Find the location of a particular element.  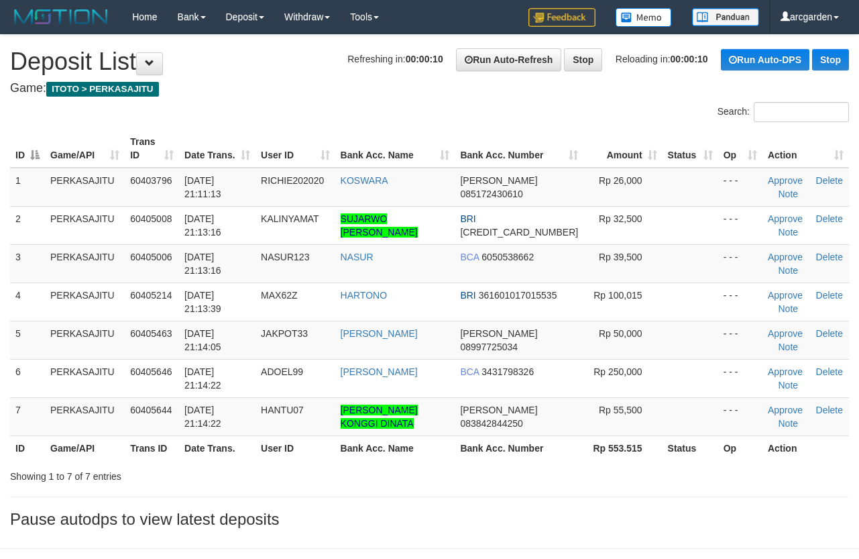

th: ID: activate to sort column descending is located at coordinates (28, 148).